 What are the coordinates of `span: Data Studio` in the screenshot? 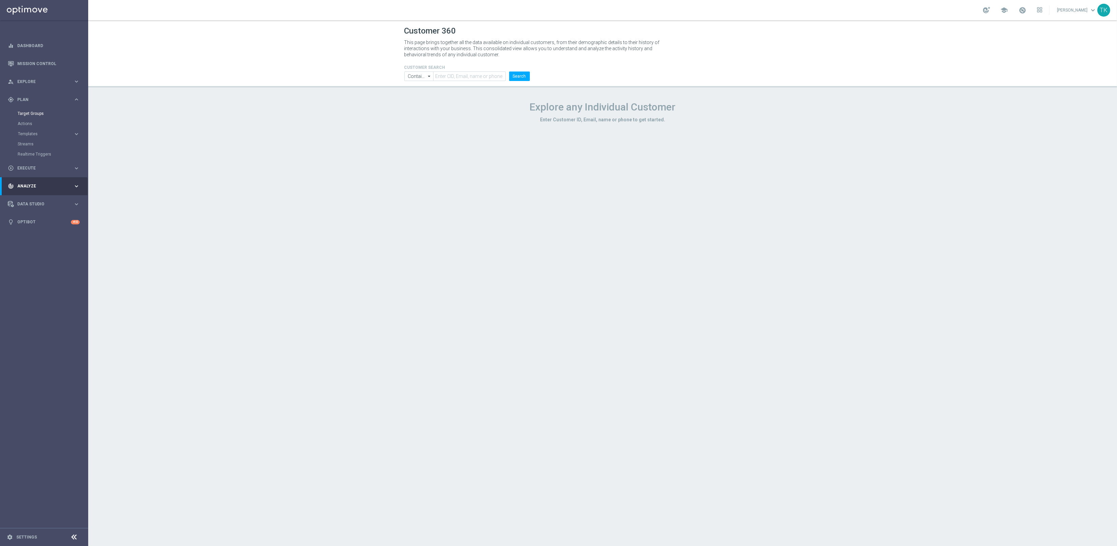 It's located at (45, 204).